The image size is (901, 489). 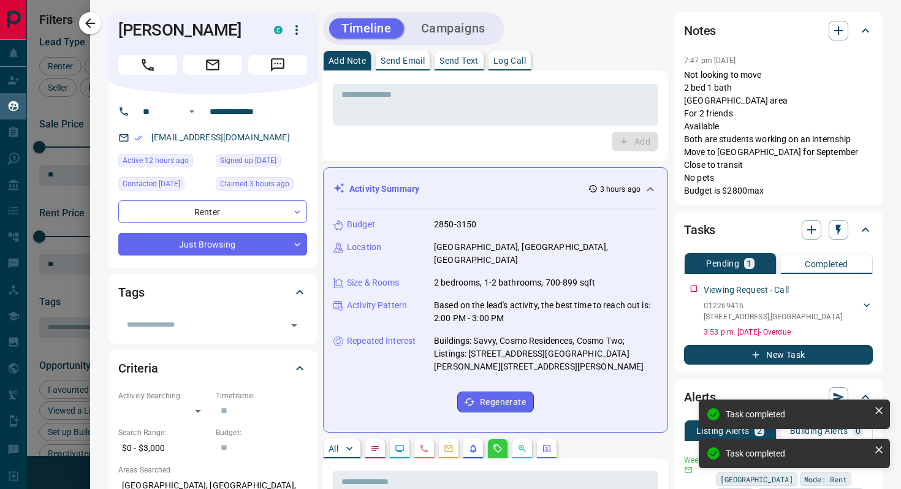 I want to click on button: New Task, so click(x=779, y=355).